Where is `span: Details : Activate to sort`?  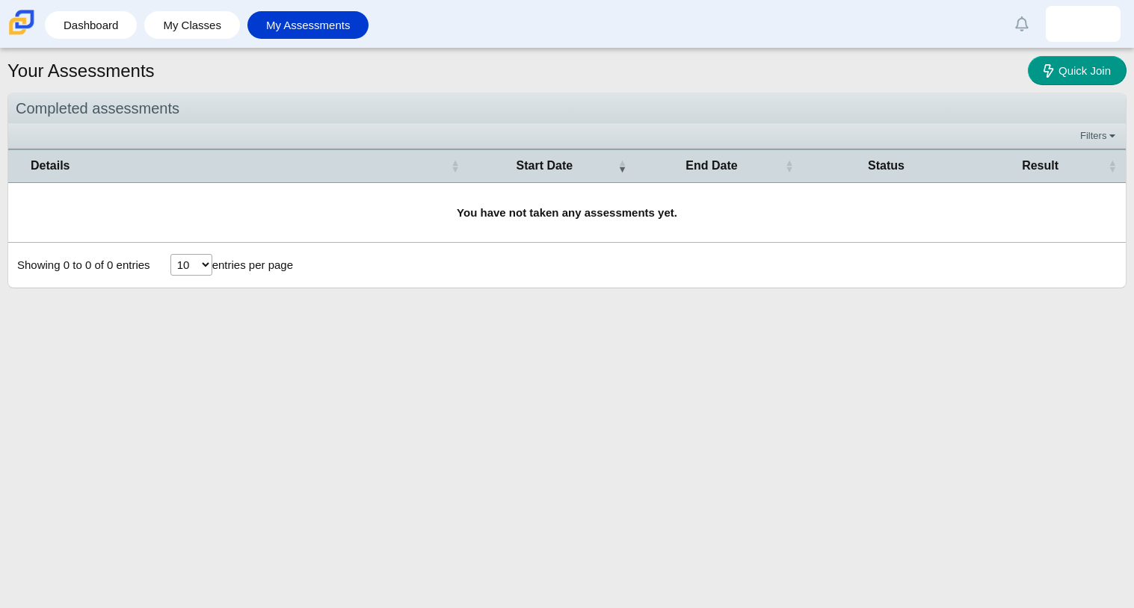
span: Details : Activate to sort is located at coordinates (455, 166).